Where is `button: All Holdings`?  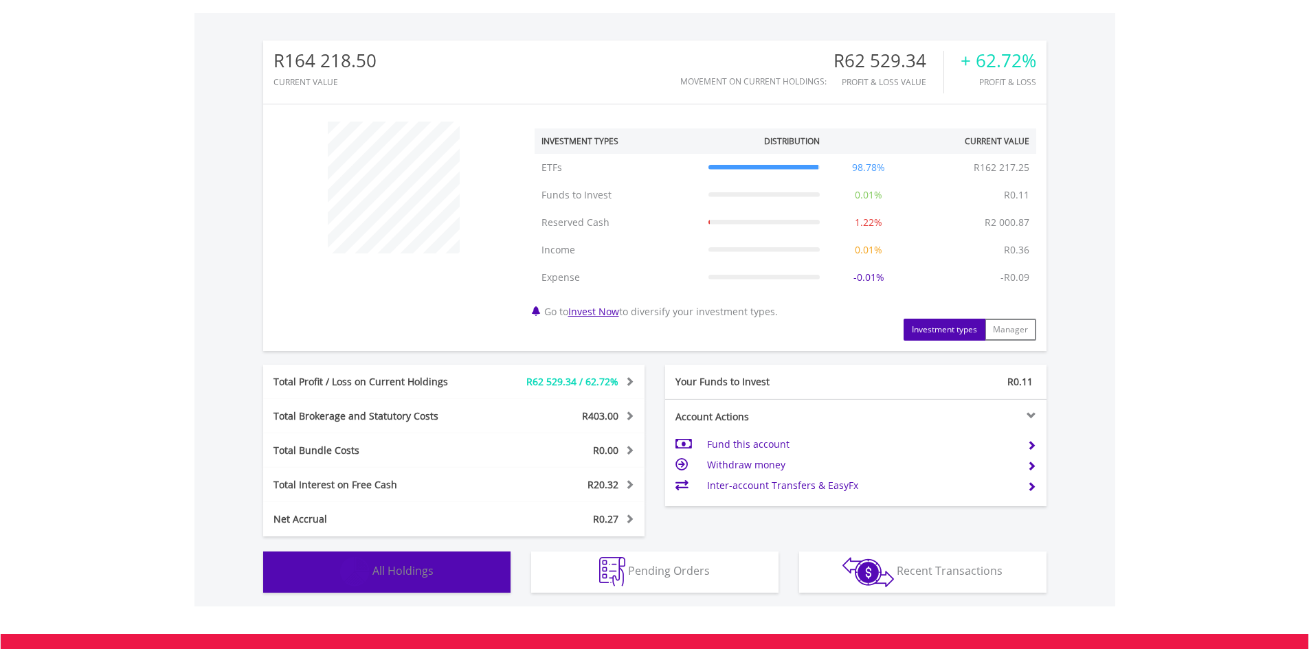 button: All Holdings is located at coordinates (387, 572).